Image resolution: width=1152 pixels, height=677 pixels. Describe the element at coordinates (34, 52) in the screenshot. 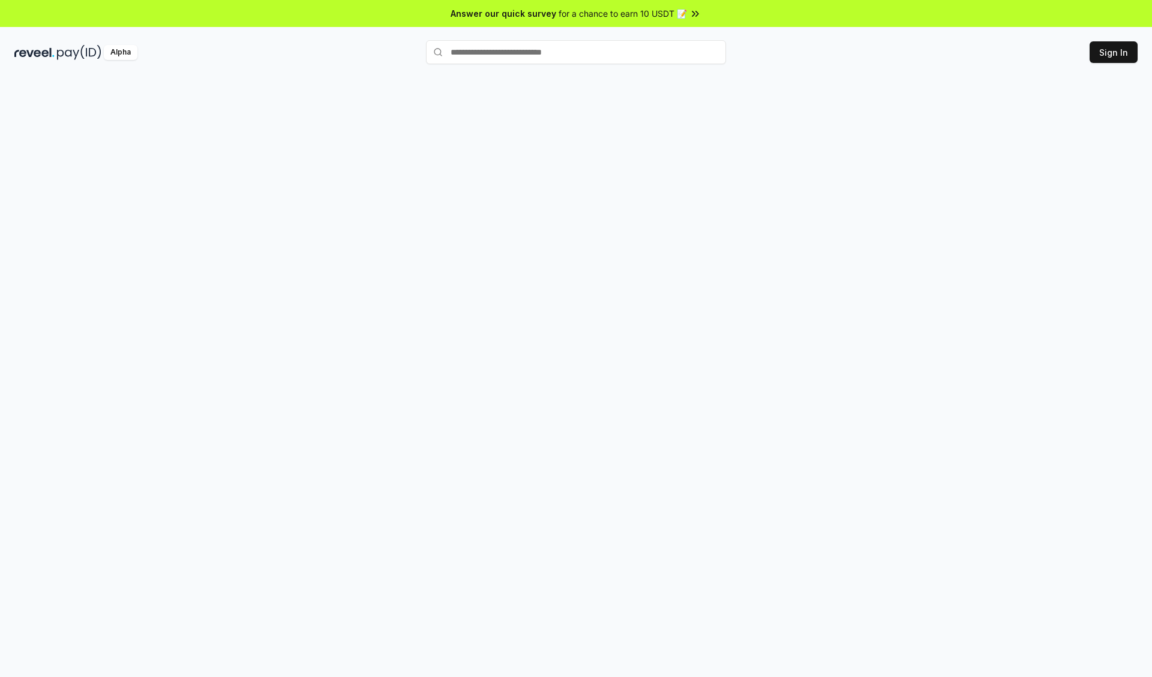

I see `img: reveel_dark` at that location.